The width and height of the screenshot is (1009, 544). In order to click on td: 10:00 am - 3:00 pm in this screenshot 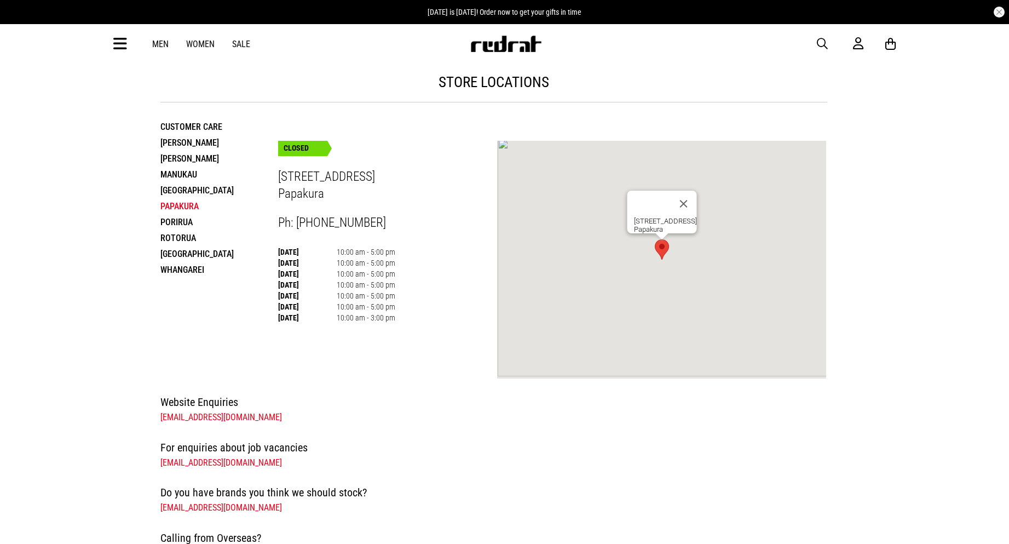, I will do `click(366, 318)`.